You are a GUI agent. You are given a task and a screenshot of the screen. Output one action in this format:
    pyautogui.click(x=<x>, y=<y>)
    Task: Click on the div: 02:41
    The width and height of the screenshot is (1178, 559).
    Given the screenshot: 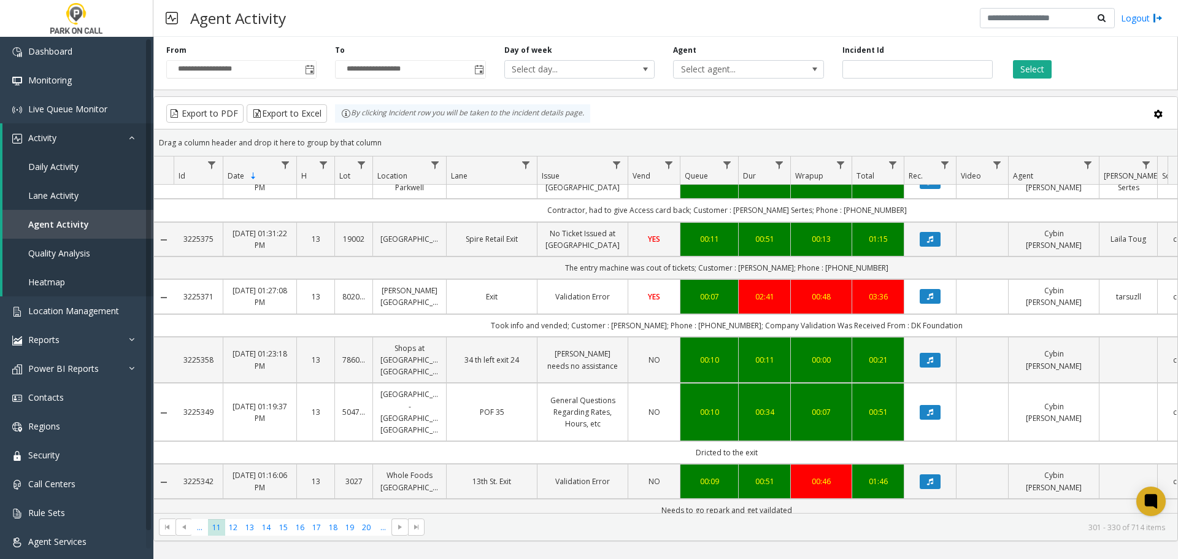 What is the action you would take?
    pyautogui.click(x=765, y=296)
    